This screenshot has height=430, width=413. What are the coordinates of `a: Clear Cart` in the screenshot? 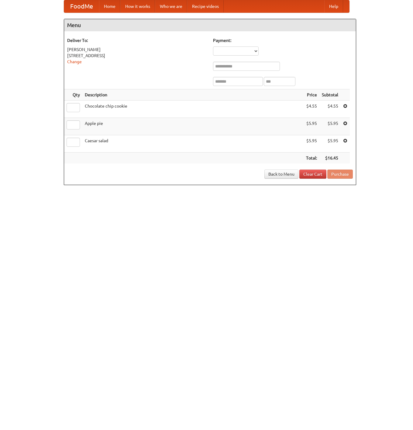 It's located at (313, 174).